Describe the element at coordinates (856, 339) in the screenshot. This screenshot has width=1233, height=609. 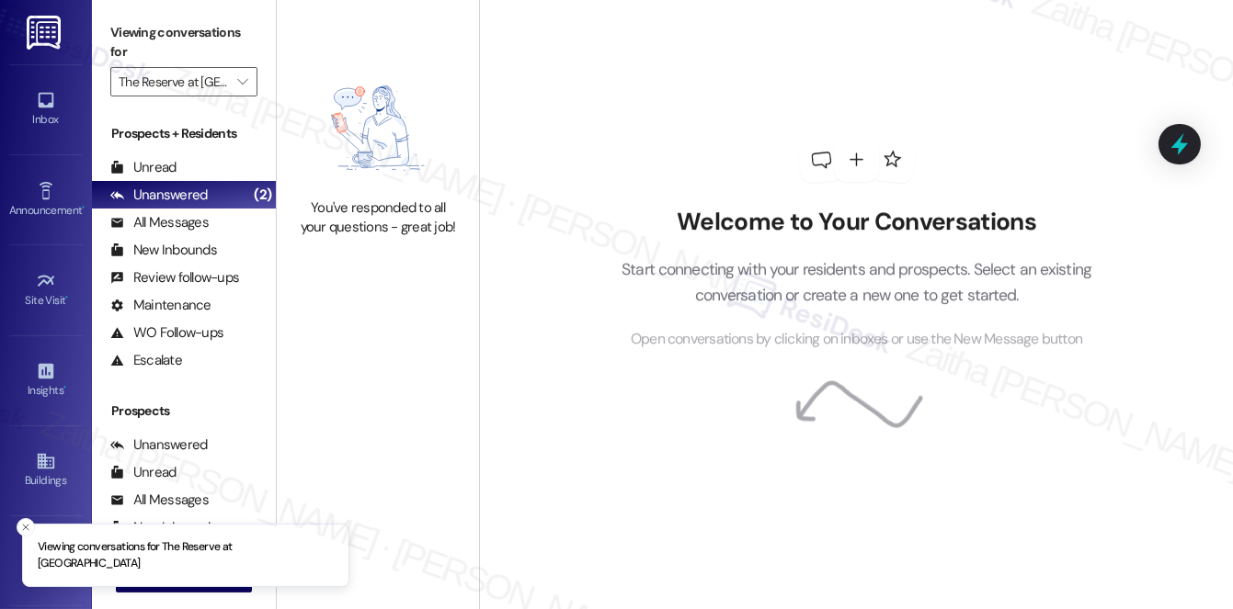
I see `span: Open conversations by clicking on inboxes or use the New Message button` at that location.